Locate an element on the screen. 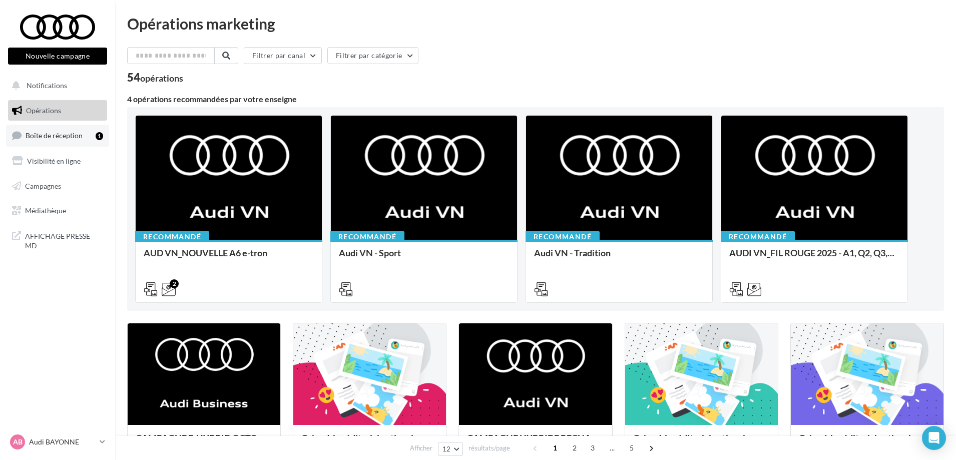 This screenshot has width=956, height=460. a: Visibilité en ligne is located at coordinates (58, 161).